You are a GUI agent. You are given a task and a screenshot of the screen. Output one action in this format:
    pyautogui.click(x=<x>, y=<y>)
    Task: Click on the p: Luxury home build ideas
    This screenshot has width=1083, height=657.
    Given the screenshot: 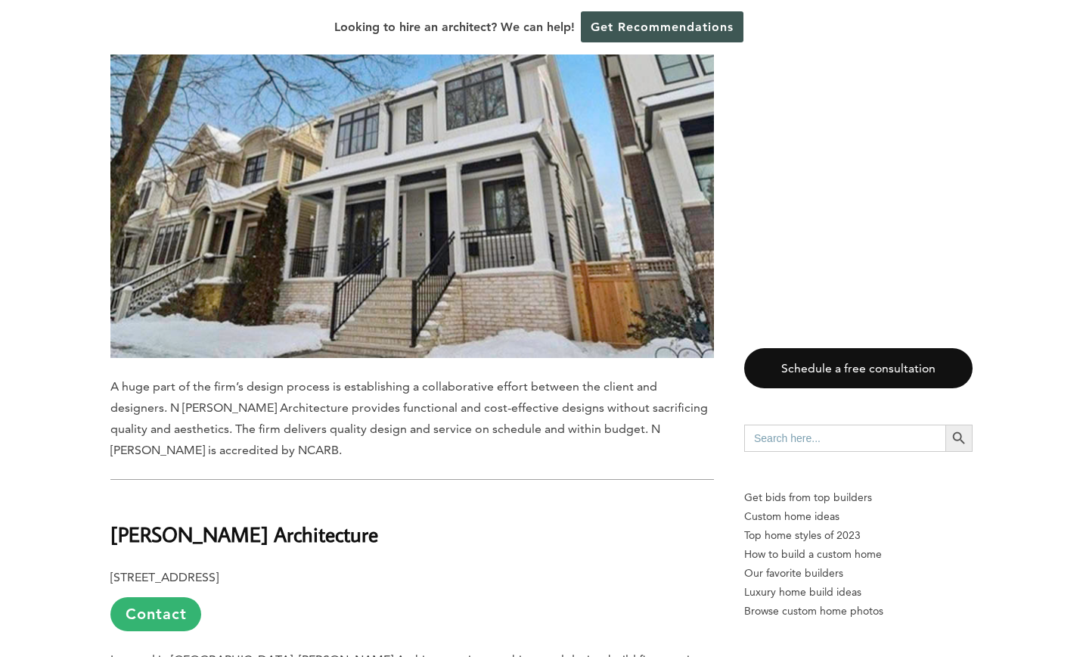 What is the action you would take?
    pyautogui.click(x=859, y=592)
    